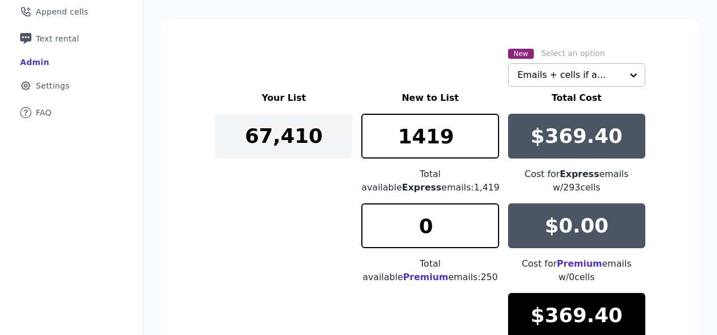  I want to click on p: $0.00, so click(577, 226).